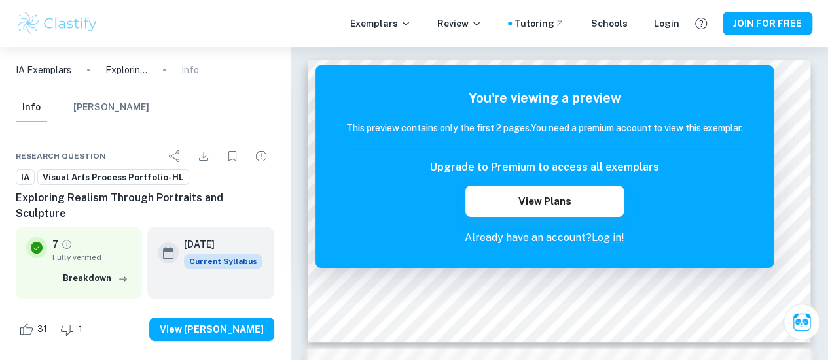 This screenshot has height=360, width=828. I want to click on button: JOIN FOR FREE, so click(767, 24).